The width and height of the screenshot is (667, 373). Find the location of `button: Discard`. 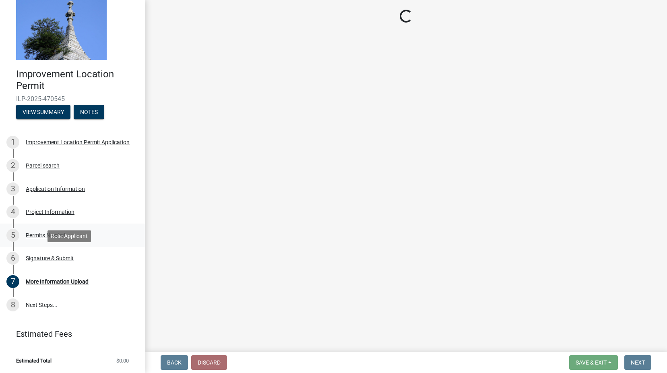

button: Discard is located at coordinates (209, 362).